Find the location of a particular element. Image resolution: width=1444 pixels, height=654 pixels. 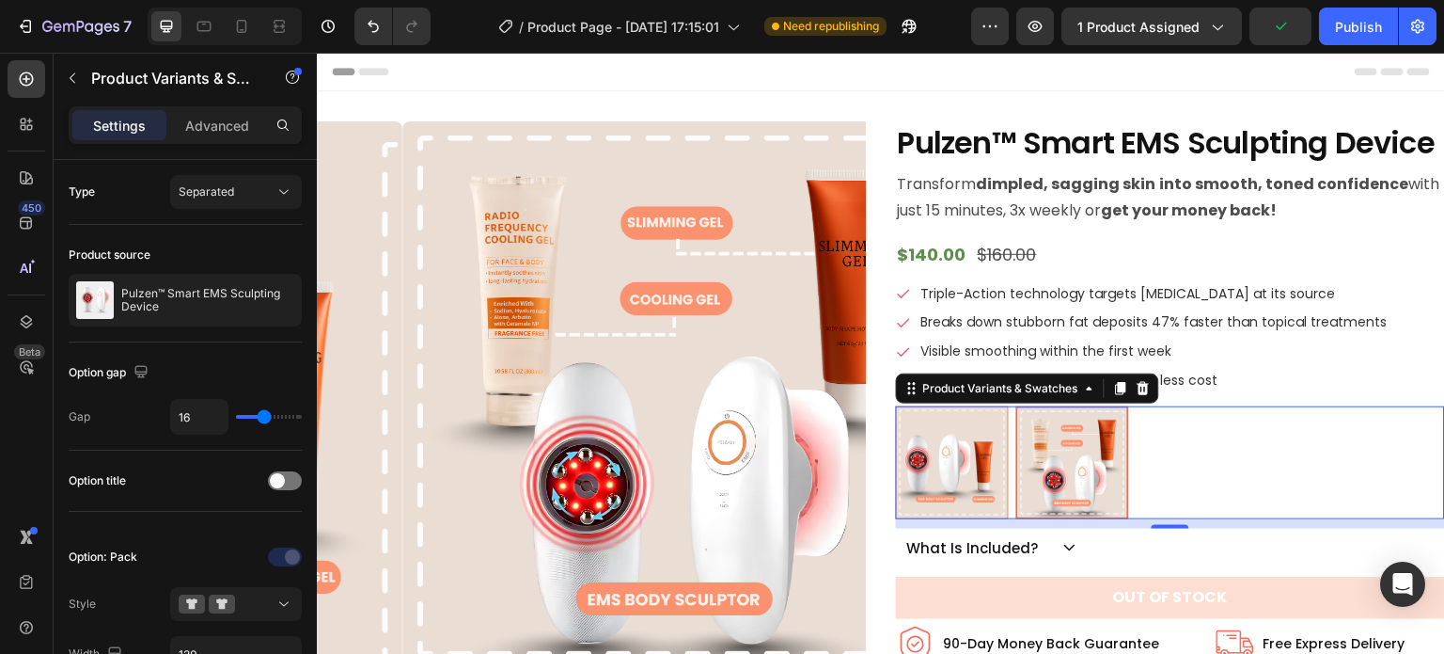

span: Need republishing is located at coordinates (831, 26).